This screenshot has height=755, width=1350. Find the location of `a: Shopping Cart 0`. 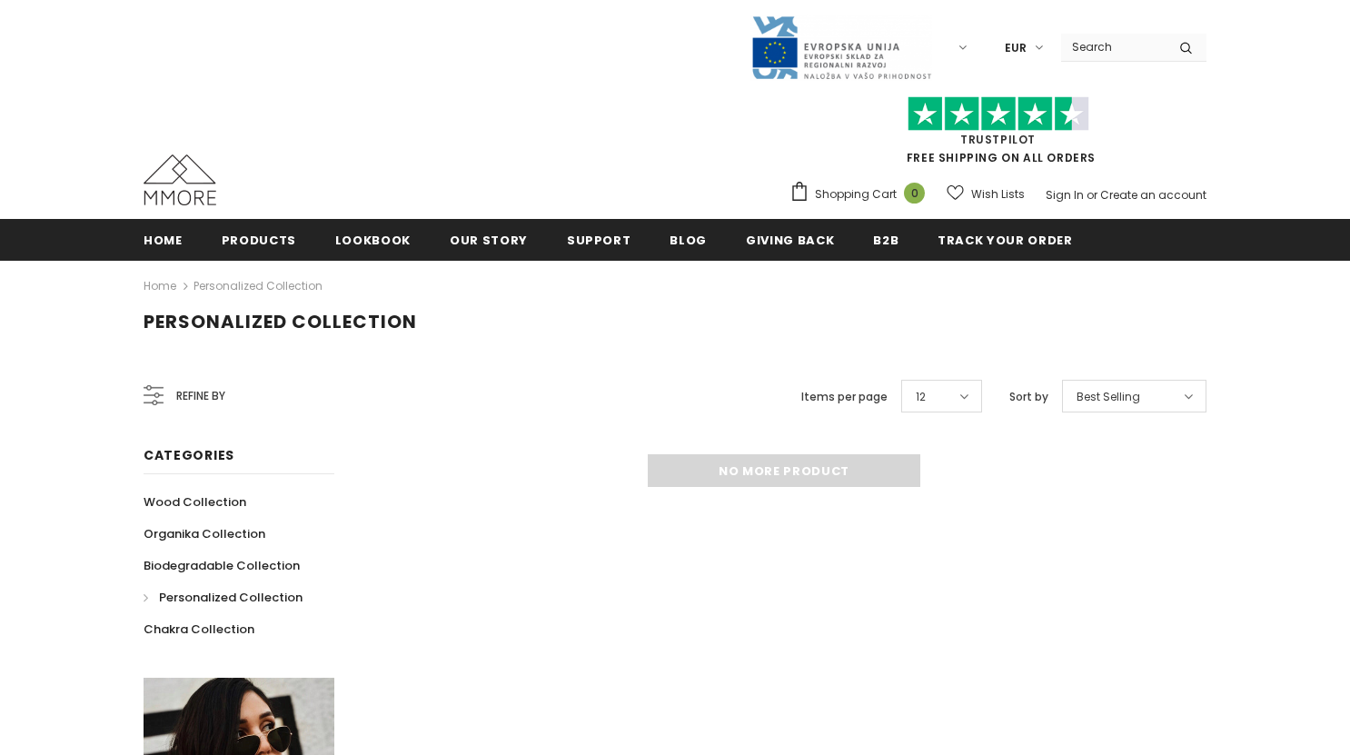

a: Shopping Cart 0 is located at coordinates (861, 194).